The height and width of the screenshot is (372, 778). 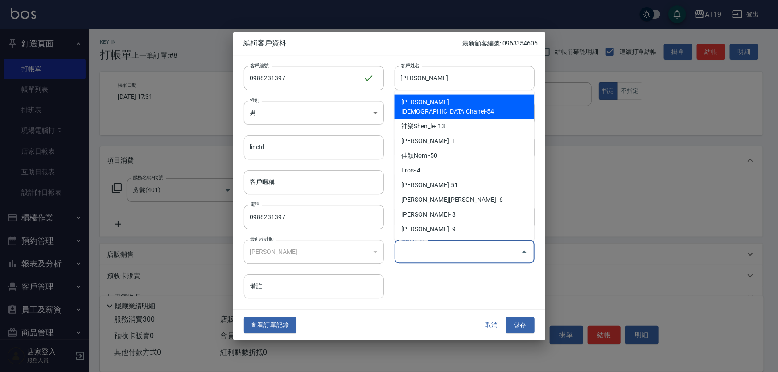 What do you see at coordinates (260, 65) in the screenshot?
I see `label: 客戶編號` at bounding box center [260, 65].